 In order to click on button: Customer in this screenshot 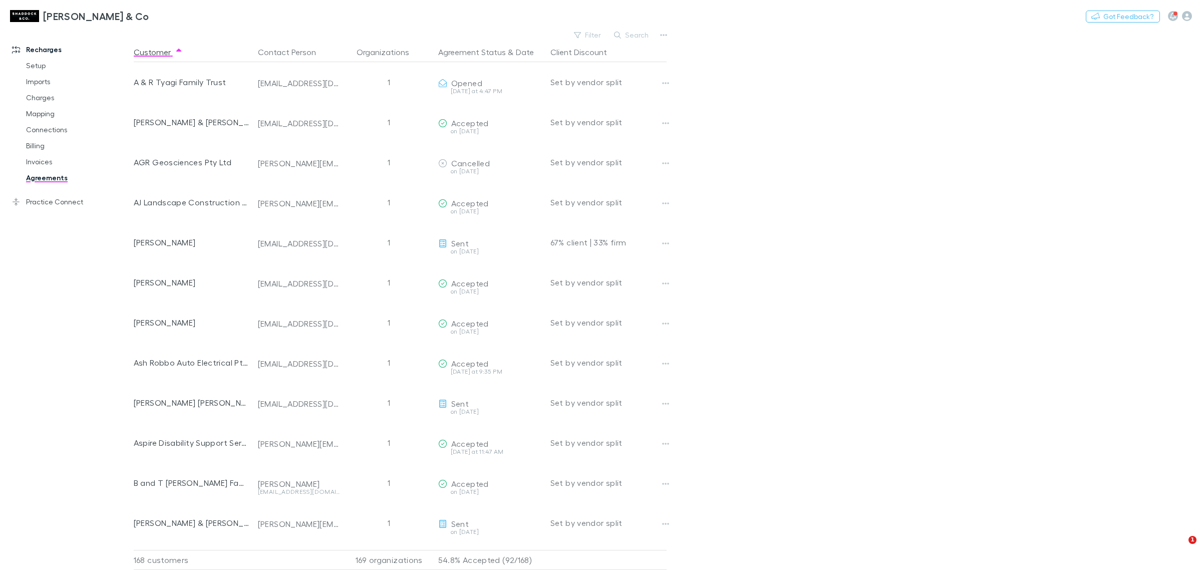, I will do `click(158, 52)`.